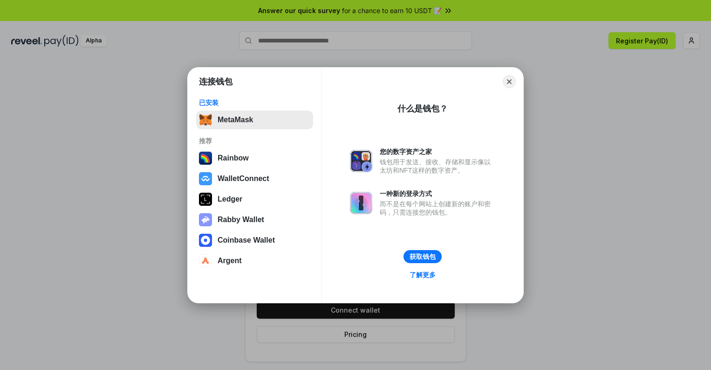  Describe the element at coordinates (255, 220) in the screenshot. I see `button: Rabby Wallet` at that location.